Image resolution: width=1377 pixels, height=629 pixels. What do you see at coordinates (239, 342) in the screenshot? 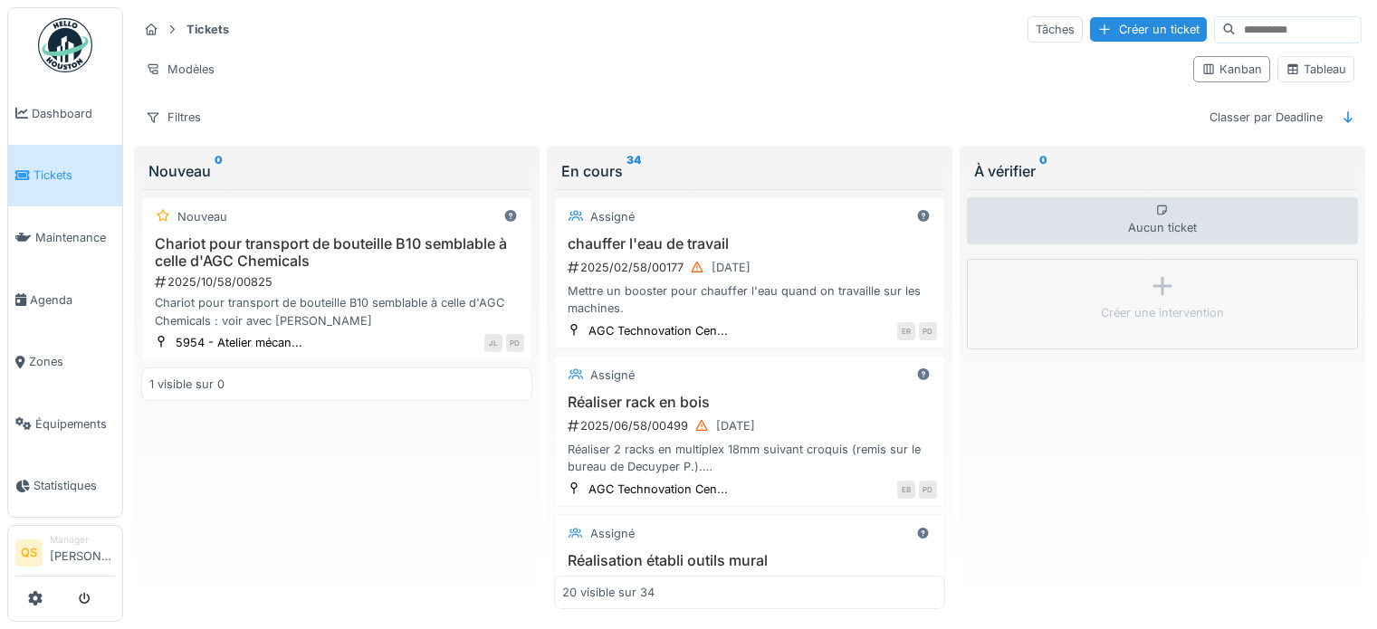
I see `div: 5954 - Atelier mécan...` at bounding box center [239, 342].